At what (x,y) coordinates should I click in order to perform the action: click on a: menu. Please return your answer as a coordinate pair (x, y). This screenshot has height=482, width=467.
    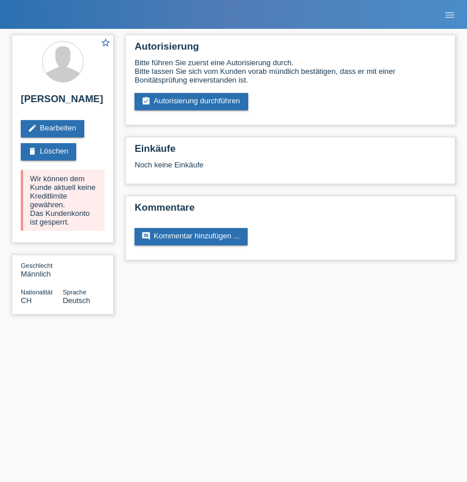
    Looking at the image, I should click on (450, 14).